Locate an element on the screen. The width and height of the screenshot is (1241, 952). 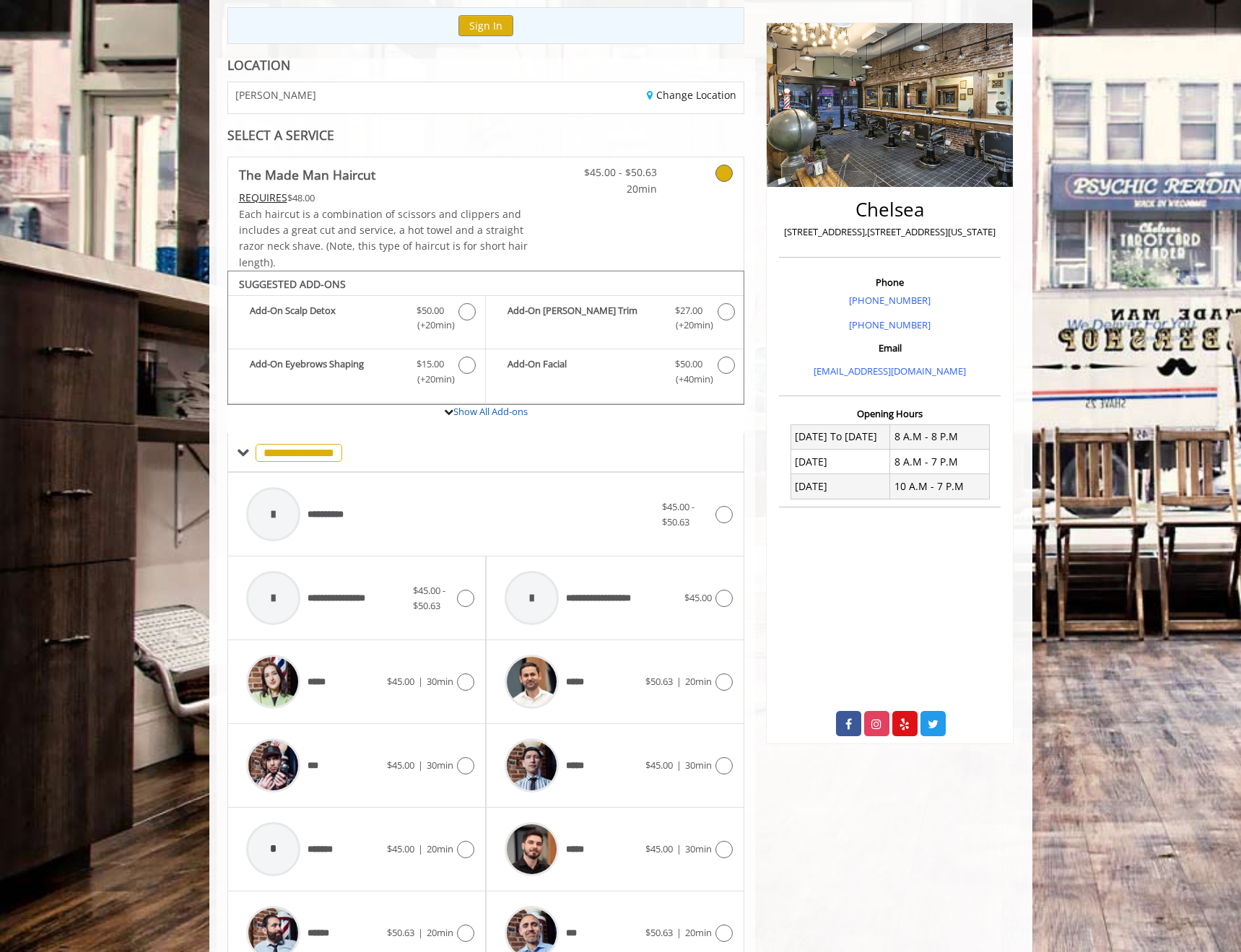
button: Sign In is located at coordinates (485, 25).